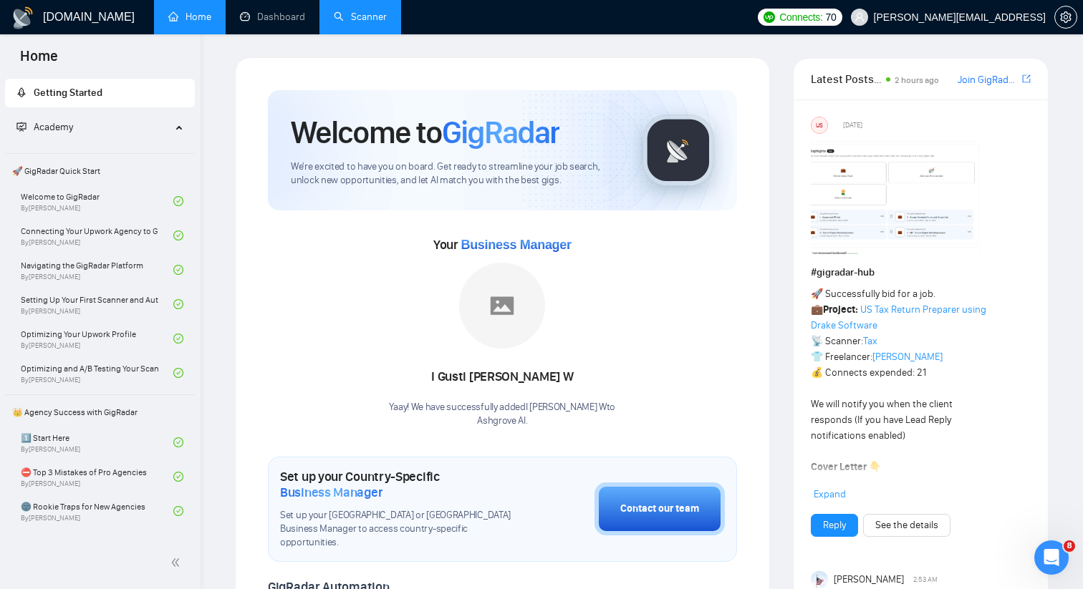  Describe the element at coordinates (800, 17) in the screenshot. I see `span: Connects:` at that location.